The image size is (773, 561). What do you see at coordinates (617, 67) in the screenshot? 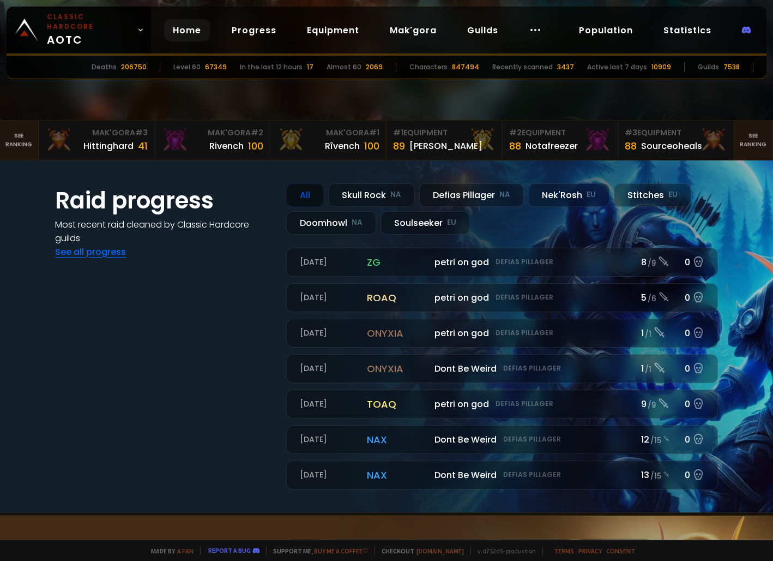
I see `div: Active last 7 days` at bounding box center [617, 67].